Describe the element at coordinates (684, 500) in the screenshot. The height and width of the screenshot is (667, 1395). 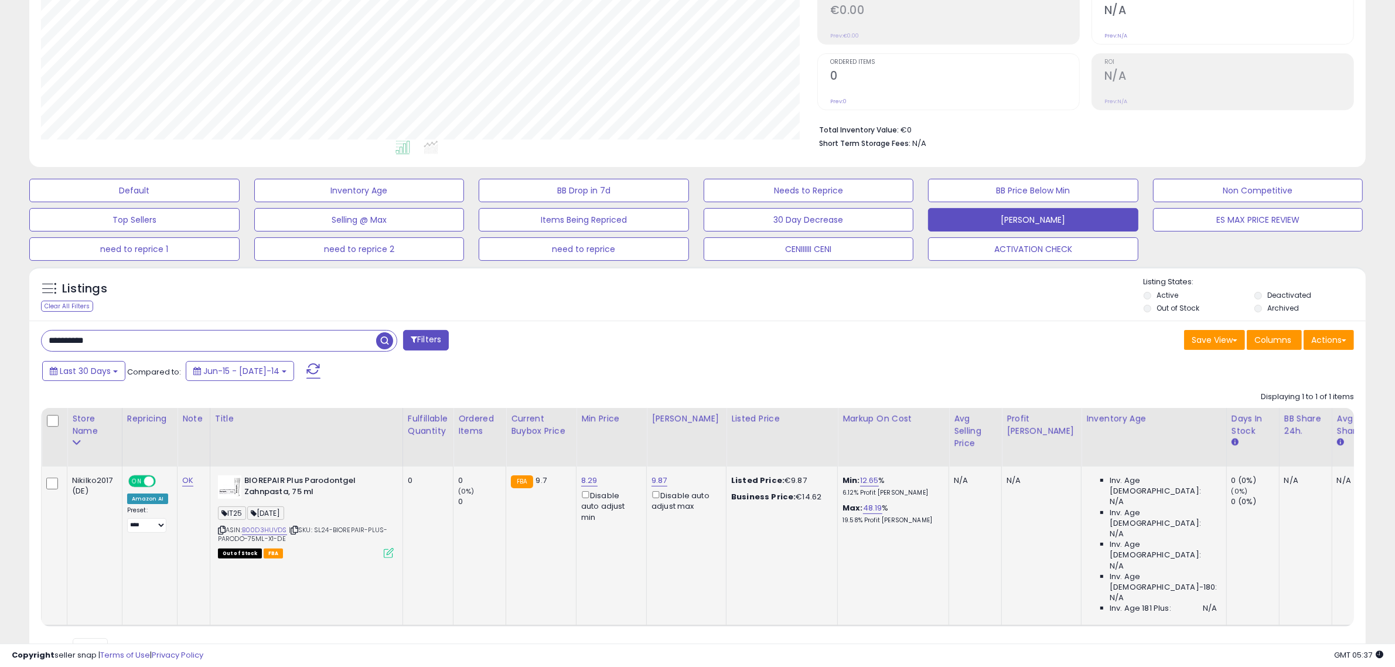
I see `div: Disable auto adjust max` at that location.